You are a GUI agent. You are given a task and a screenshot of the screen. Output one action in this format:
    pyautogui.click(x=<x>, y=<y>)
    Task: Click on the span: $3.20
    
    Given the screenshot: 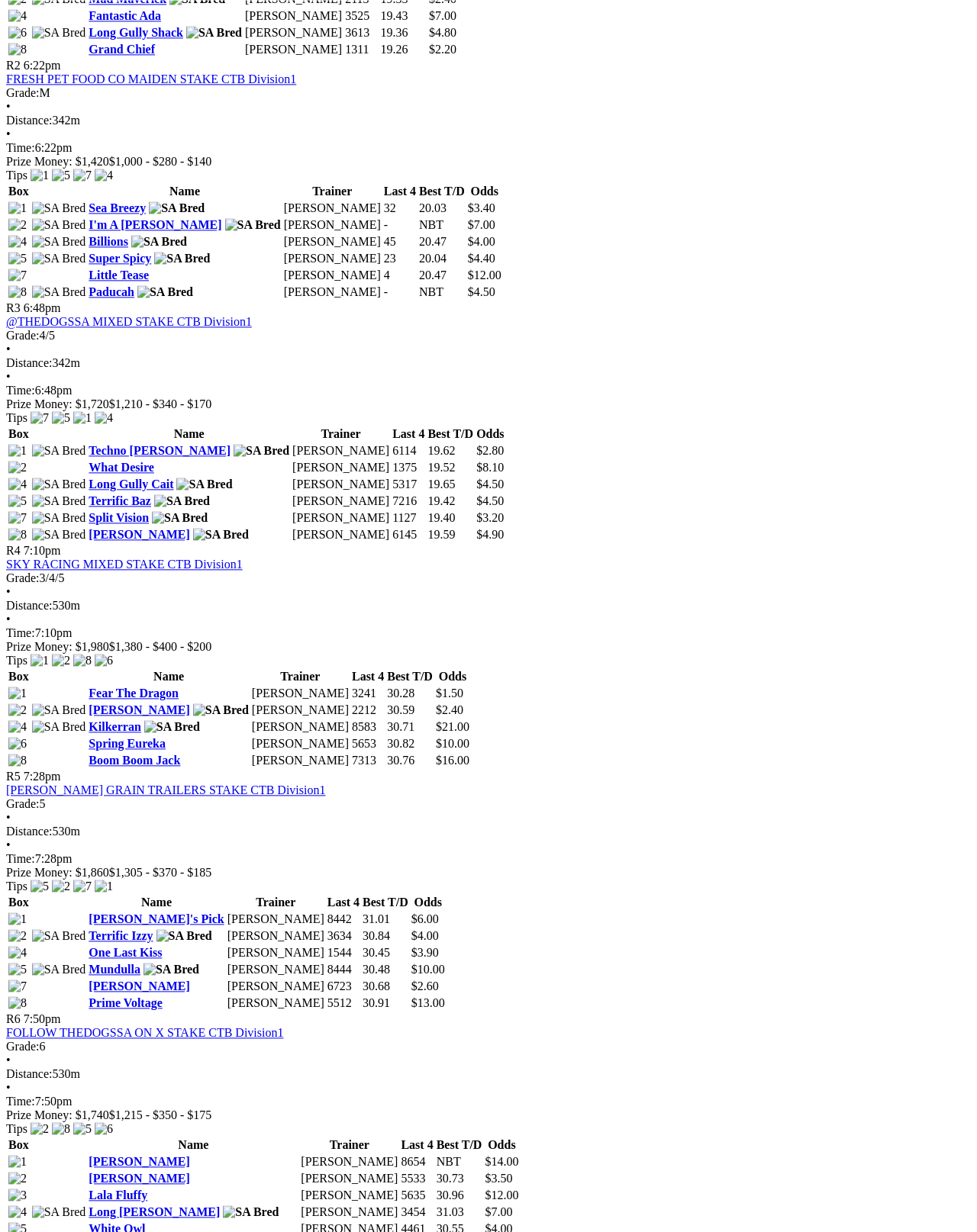 What is the action you would take?
    pyautogui.click(x=490, y=518)
    